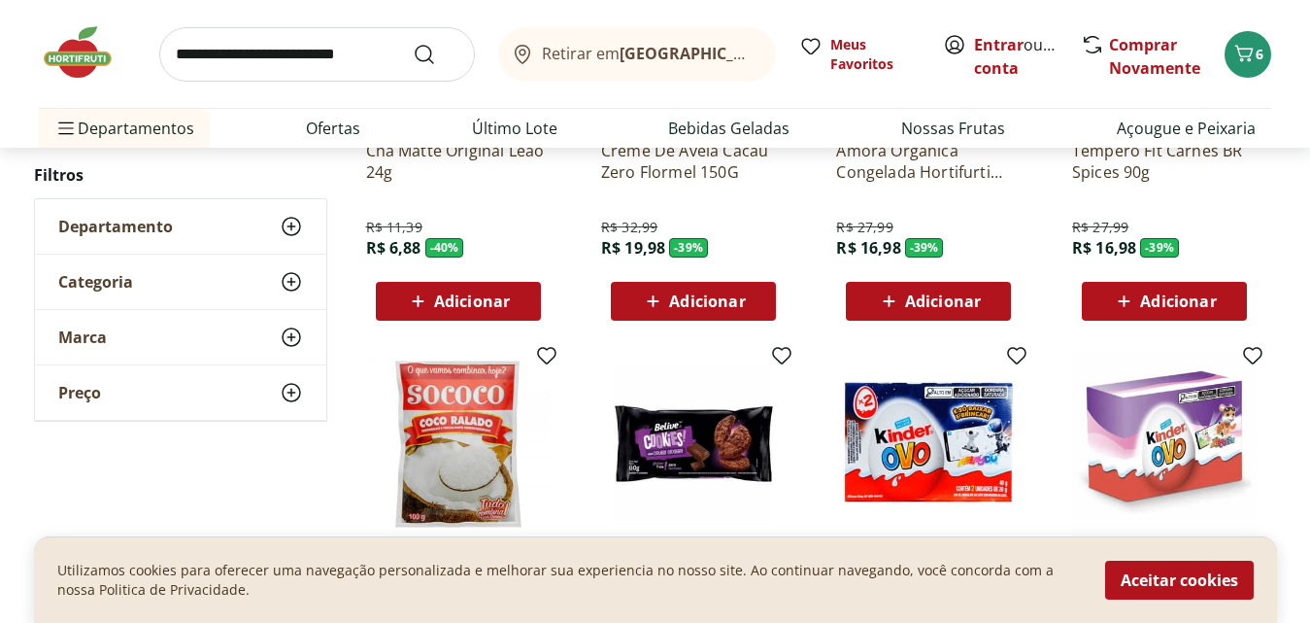 Image resolution: width=1310 pixels, height=623 pixels. Describe the element at coordinates (1179, 580) in the screenshot. I see `button: Aceitar cookies` at that location.